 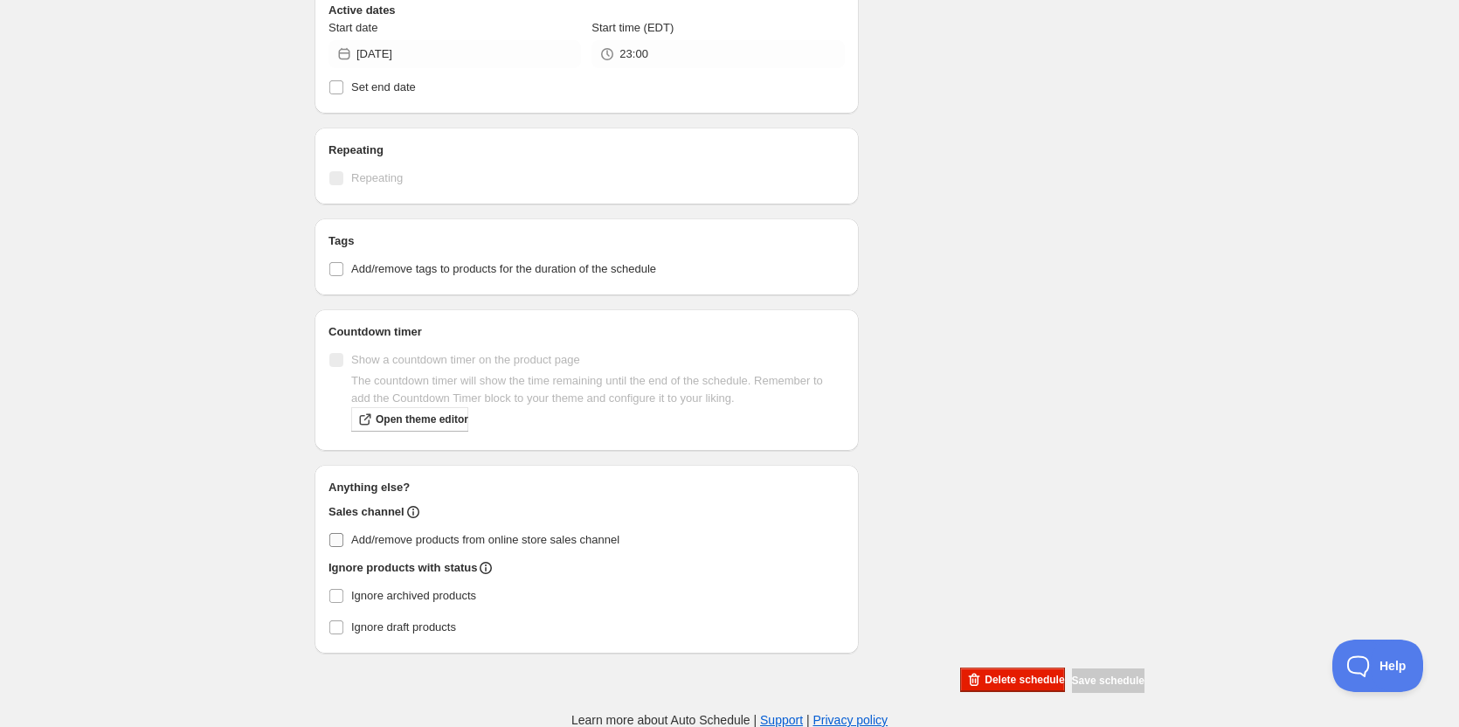 What do you see at coordinates (598, 390) in the screenshot?
I see `p: The countdown timer will show the time remaining until the end of the schedule. Remember to add t...` at bounding box center [598, 390].